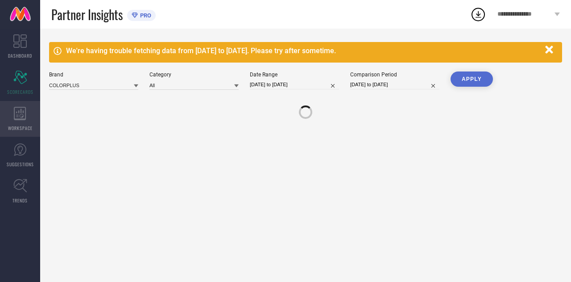 Image resolution: width=571 pixels, height=282 pixels. Describe the element at coordinates (20, 92) in the screenshot. I see `span: SCORECARDS` at that location.